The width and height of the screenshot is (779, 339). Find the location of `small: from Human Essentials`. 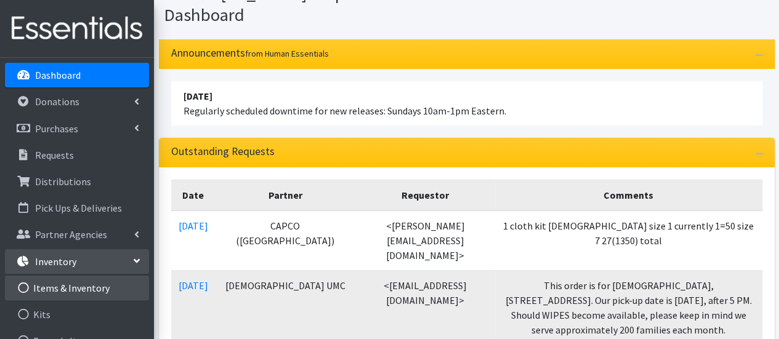

small: from Human Essentials is located at coordinates (287, 54).